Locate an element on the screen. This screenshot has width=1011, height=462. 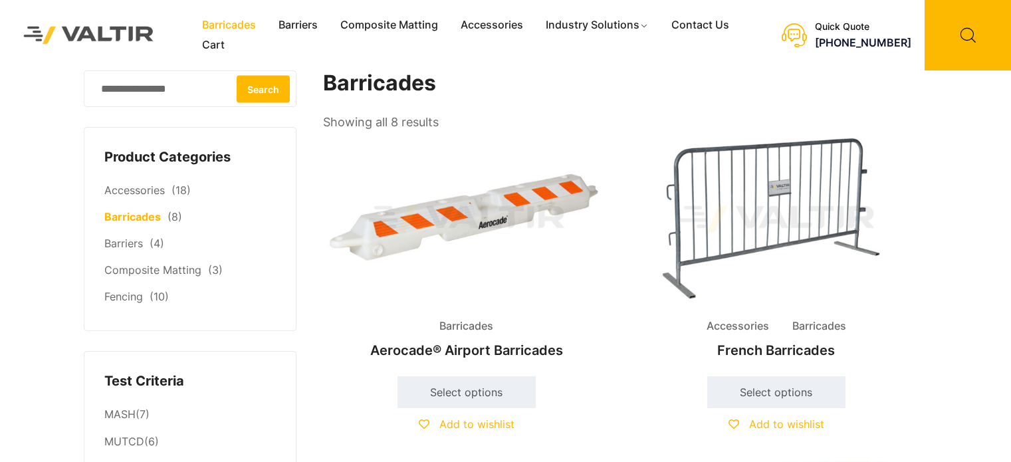
a: MUTCD is located at coordinates (124, 441).